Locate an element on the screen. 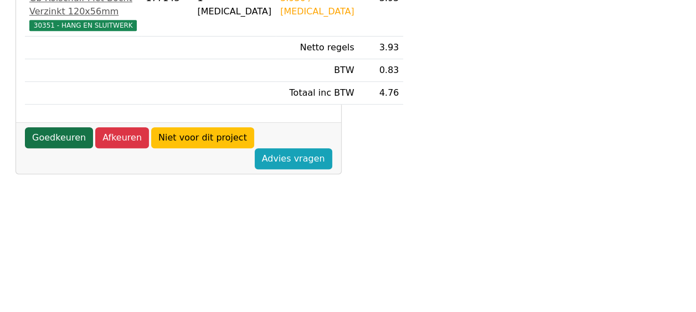 This screenshot has width=696, height=312. a: Afkeuren is located at coordinates (122, 138).